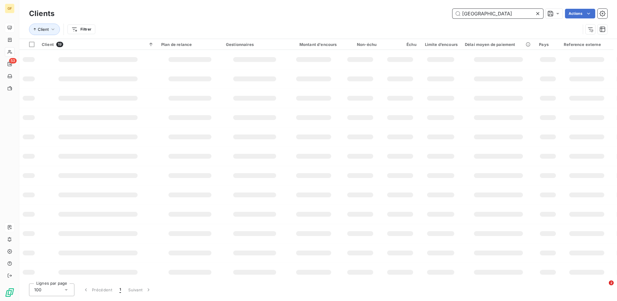  I want to click on div: Non-échu, so click(360, 44).